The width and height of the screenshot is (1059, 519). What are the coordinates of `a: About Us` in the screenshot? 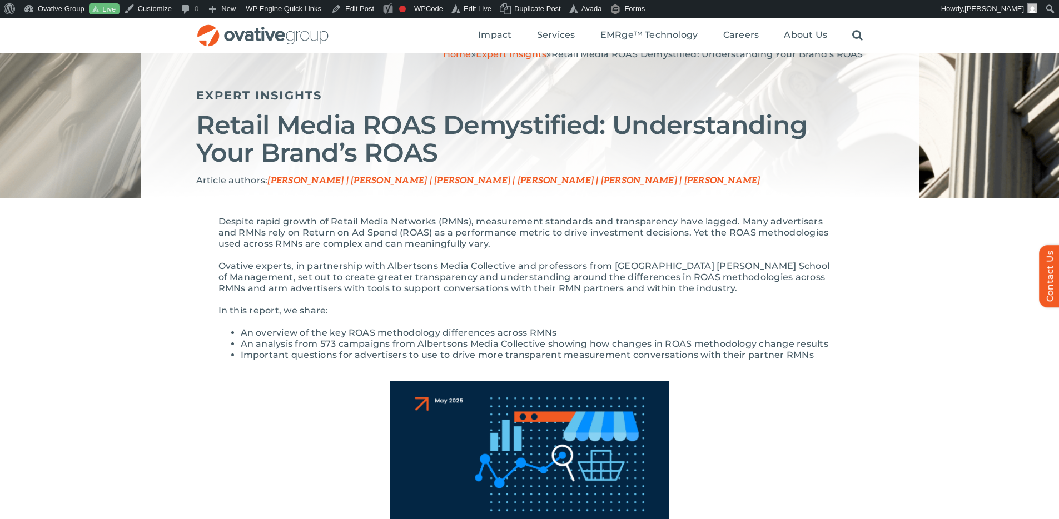 It's located at (805, 36).